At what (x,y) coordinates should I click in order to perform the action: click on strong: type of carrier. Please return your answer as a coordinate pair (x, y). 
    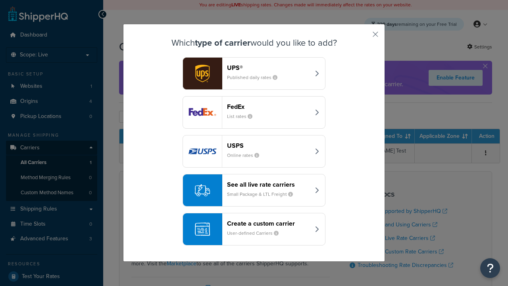
    Looking at the image, I should click on (222, 42).